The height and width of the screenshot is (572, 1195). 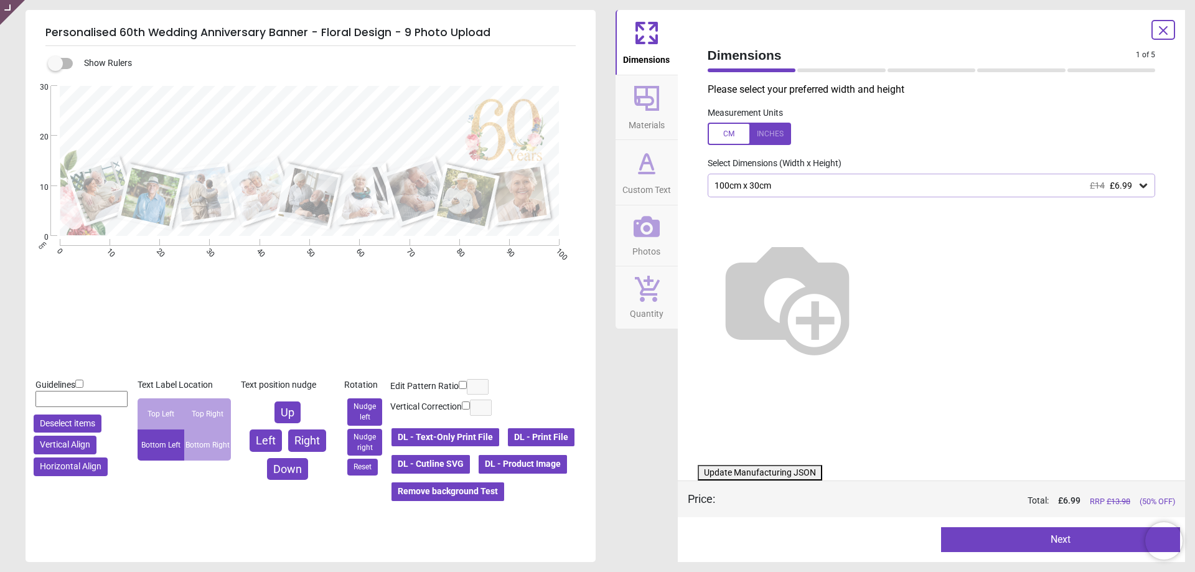 I want to click on div: Top Left, so click(x=161, y=414).